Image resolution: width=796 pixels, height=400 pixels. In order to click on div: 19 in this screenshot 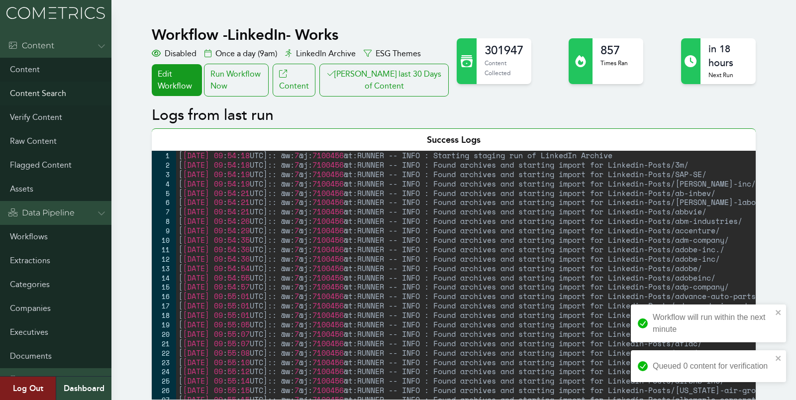, I will do `click(164, 324)`.